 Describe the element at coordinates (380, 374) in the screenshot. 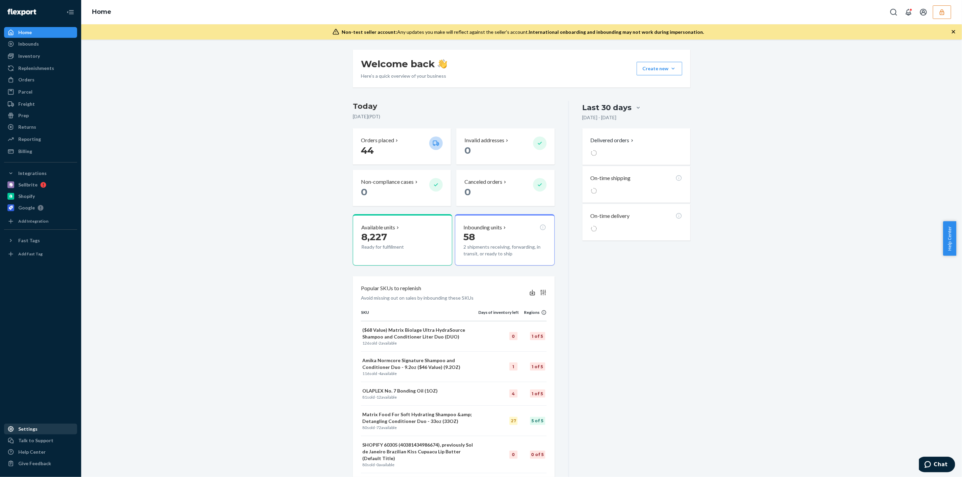

I see `span: 4` at that location.